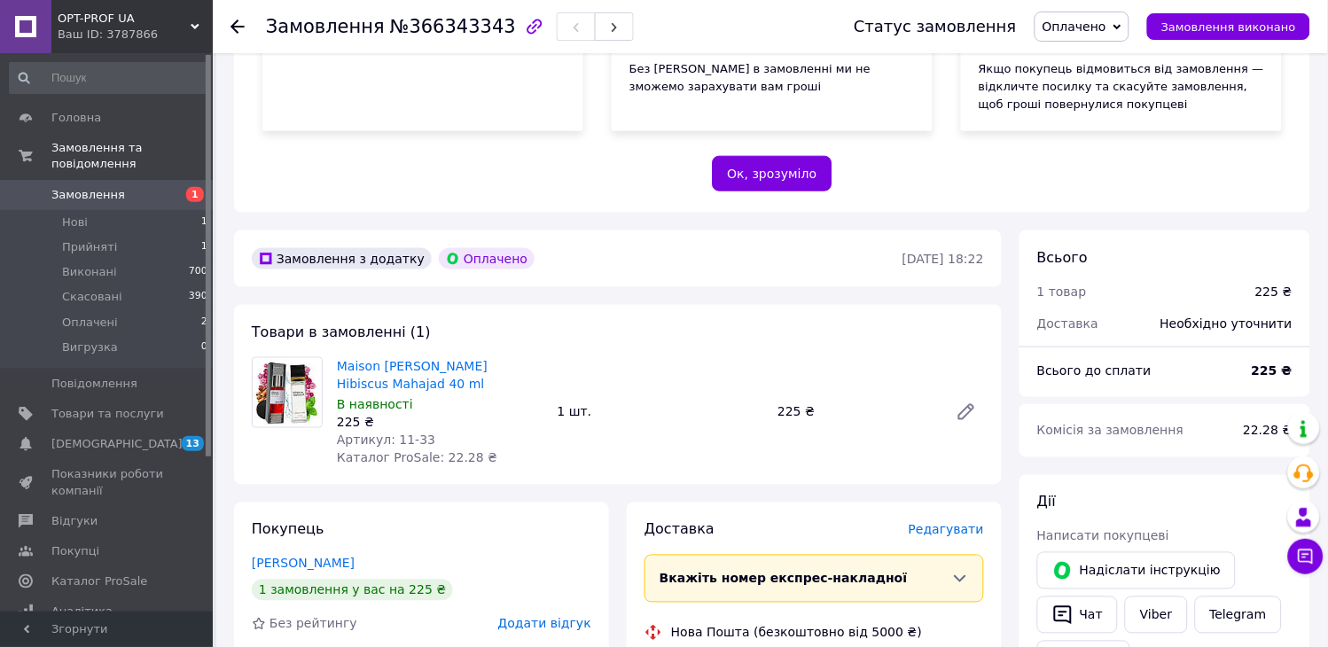 This screenshot has height=647, width=1328. I want to click on div: 1 замовлення у вас на 225 ₴, so click(352, 590).